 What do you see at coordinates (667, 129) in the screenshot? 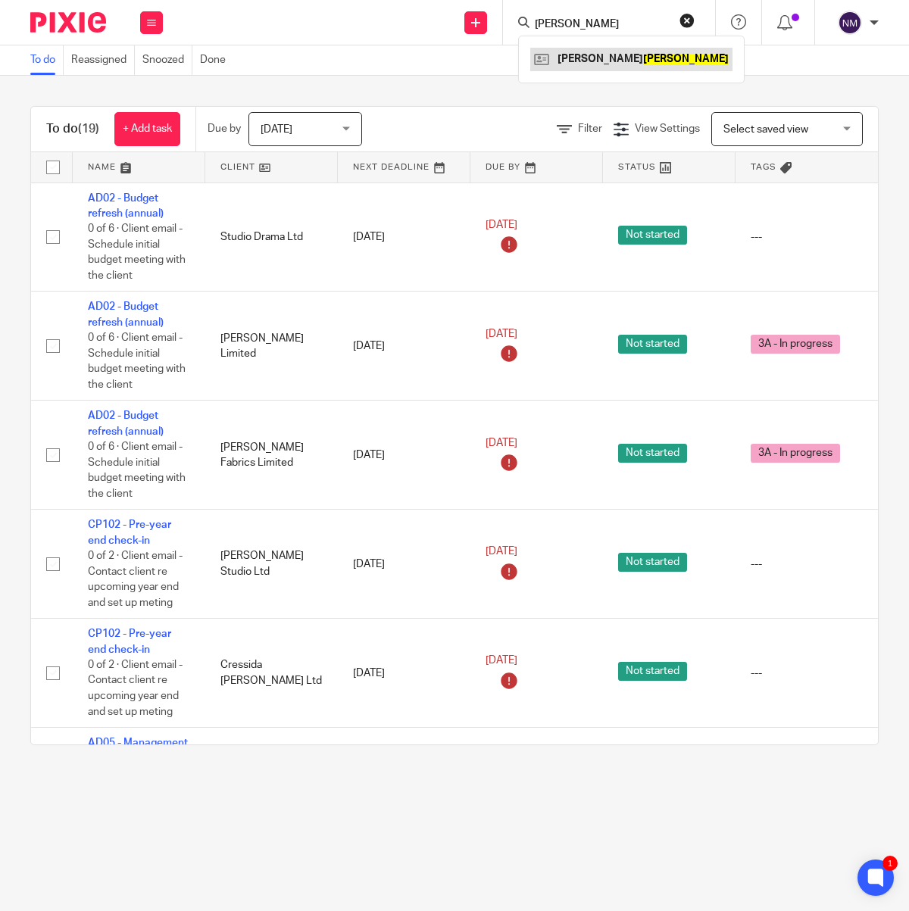
I see `span: View Settings` at bounding box center [667, 129].